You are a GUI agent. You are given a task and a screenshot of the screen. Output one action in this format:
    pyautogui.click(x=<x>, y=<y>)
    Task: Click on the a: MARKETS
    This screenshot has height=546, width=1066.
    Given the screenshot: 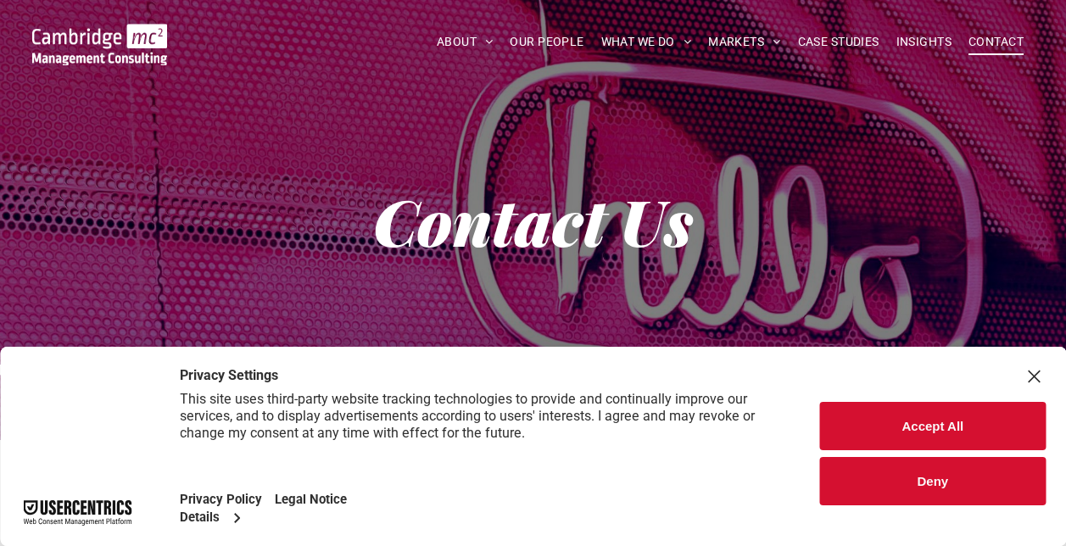 What is the action you would take?
    pyautogui.click(x=744, y=42)
    